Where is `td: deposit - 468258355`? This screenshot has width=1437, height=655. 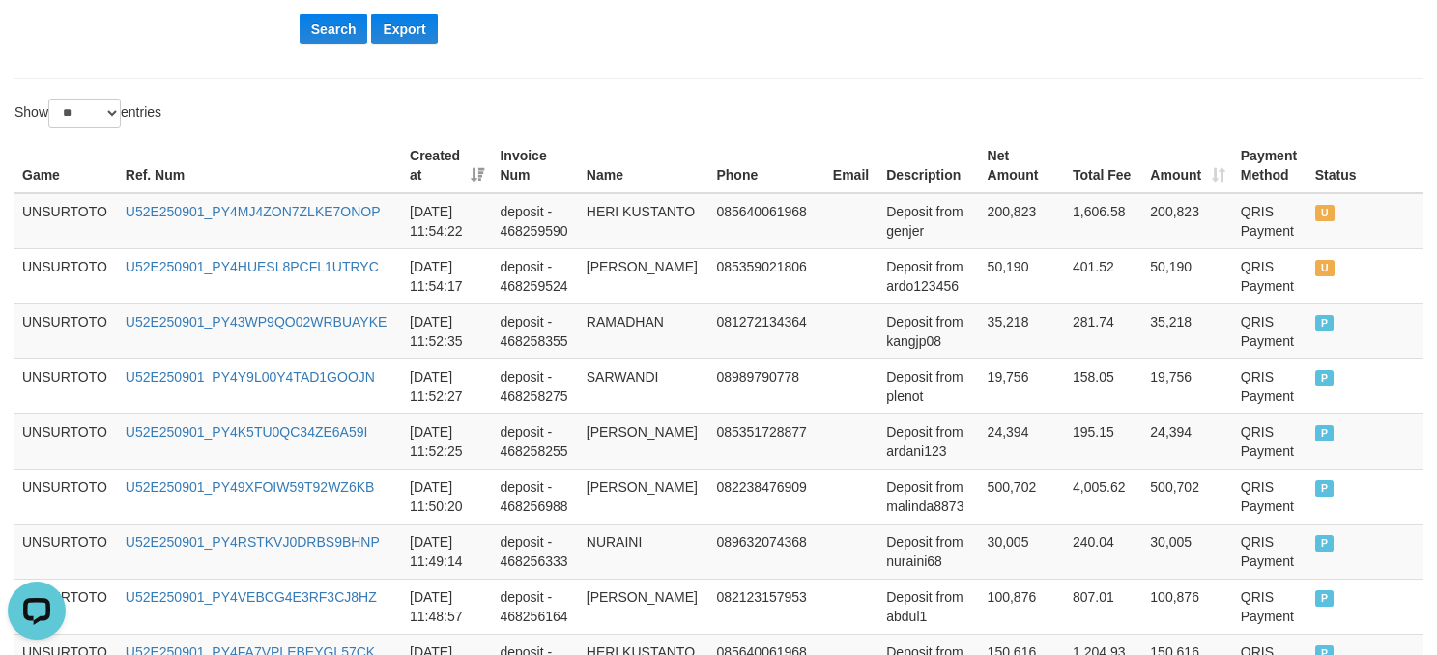
td: deposit - 468258355 is located at coordinates (535, 331).